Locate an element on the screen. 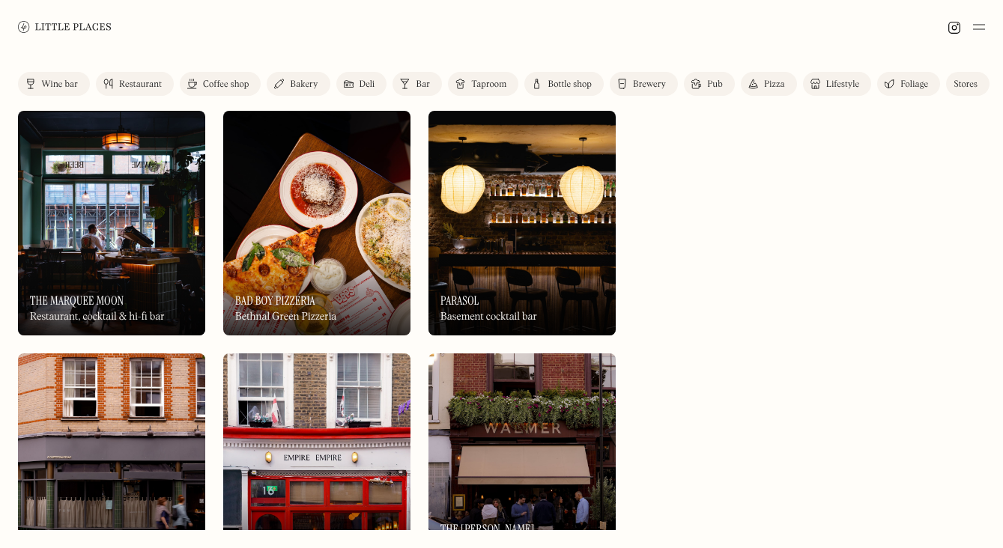 This screenshot has width=1003, height=548. h3: Bad Boy Pizzeria is located at coordinates (275, 300).